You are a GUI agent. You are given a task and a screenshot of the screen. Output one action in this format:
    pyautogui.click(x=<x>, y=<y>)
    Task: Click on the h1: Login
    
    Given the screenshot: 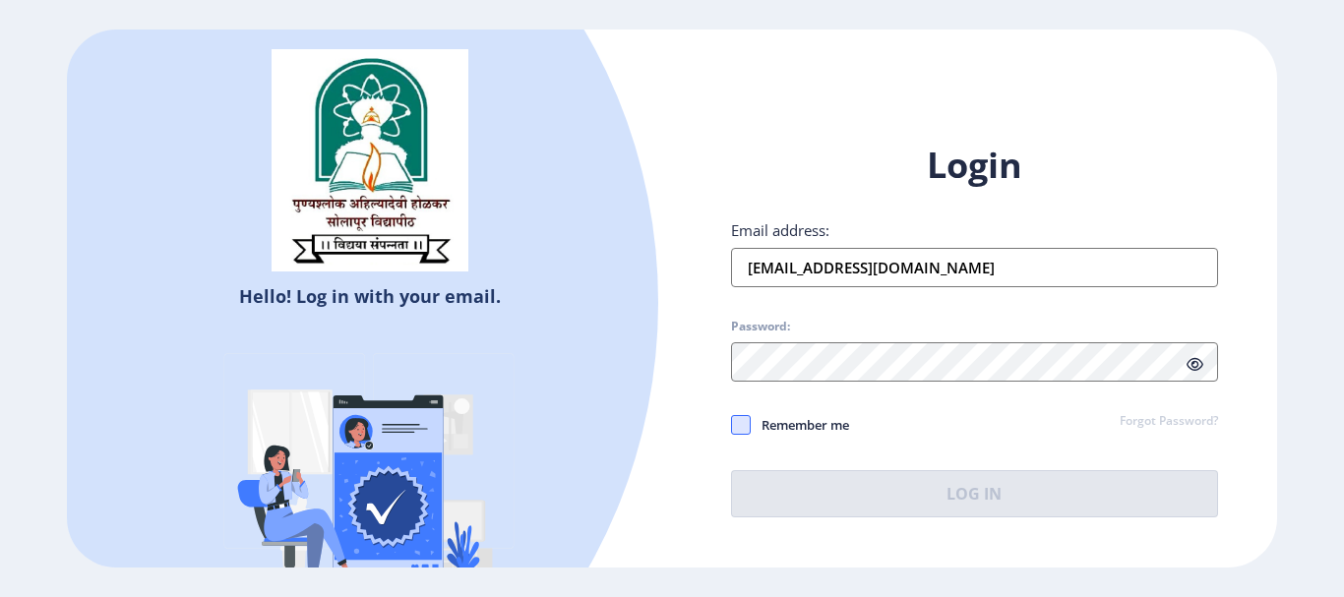 What is the action you would take?
    pyautogui.click(x=974, y=165)
    